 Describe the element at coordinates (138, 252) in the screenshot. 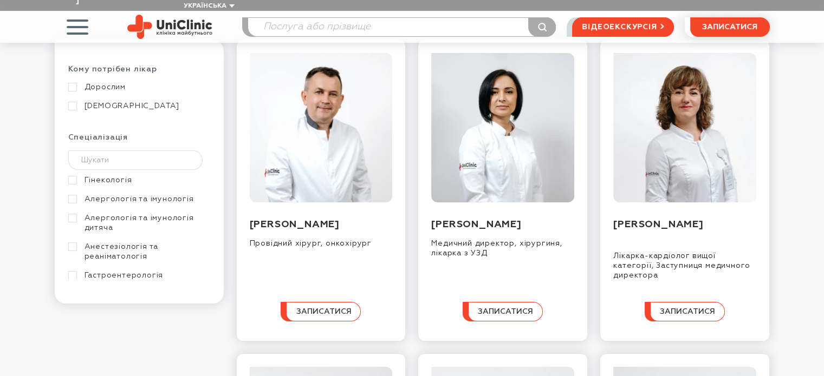

I see `a: Анестезіологія та реаніматологія` at that location.